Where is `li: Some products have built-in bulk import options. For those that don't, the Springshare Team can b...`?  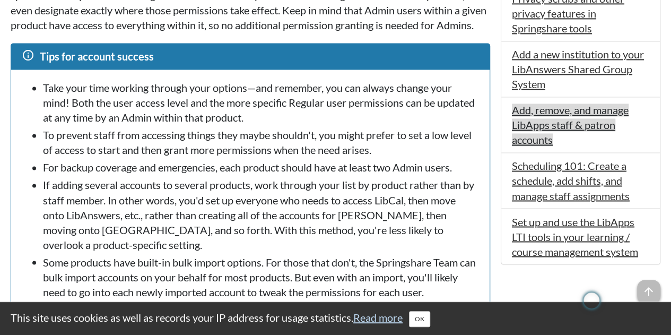 li: Some products have built-in bulk import options. For those that don't, the Springshare Team can b... is located at coordinates (261, 276).